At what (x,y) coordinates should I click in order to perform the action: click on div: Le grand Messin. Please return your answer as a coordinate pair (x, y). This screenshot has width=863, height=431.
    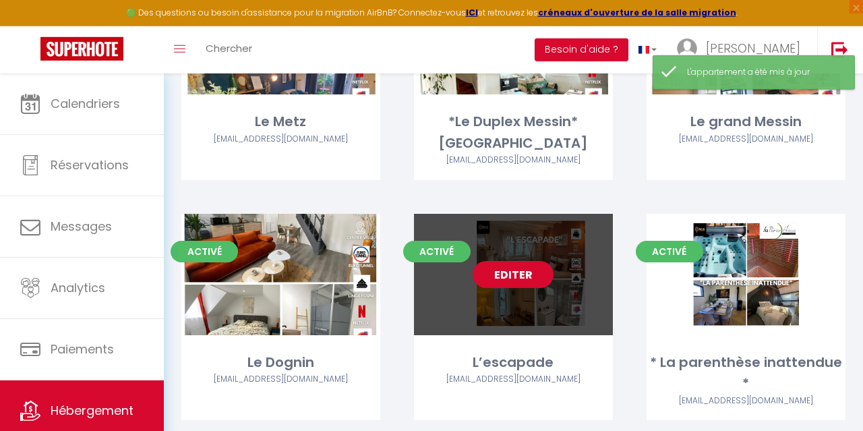
    Looking at the image, I should click on (746, 121).